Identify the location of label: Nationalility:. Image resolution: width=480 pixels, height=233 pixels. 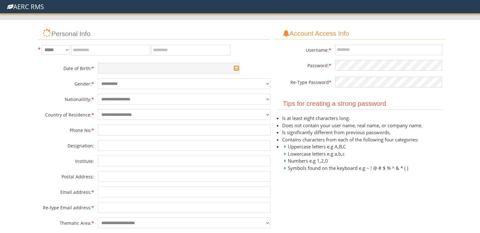
(64, 98).